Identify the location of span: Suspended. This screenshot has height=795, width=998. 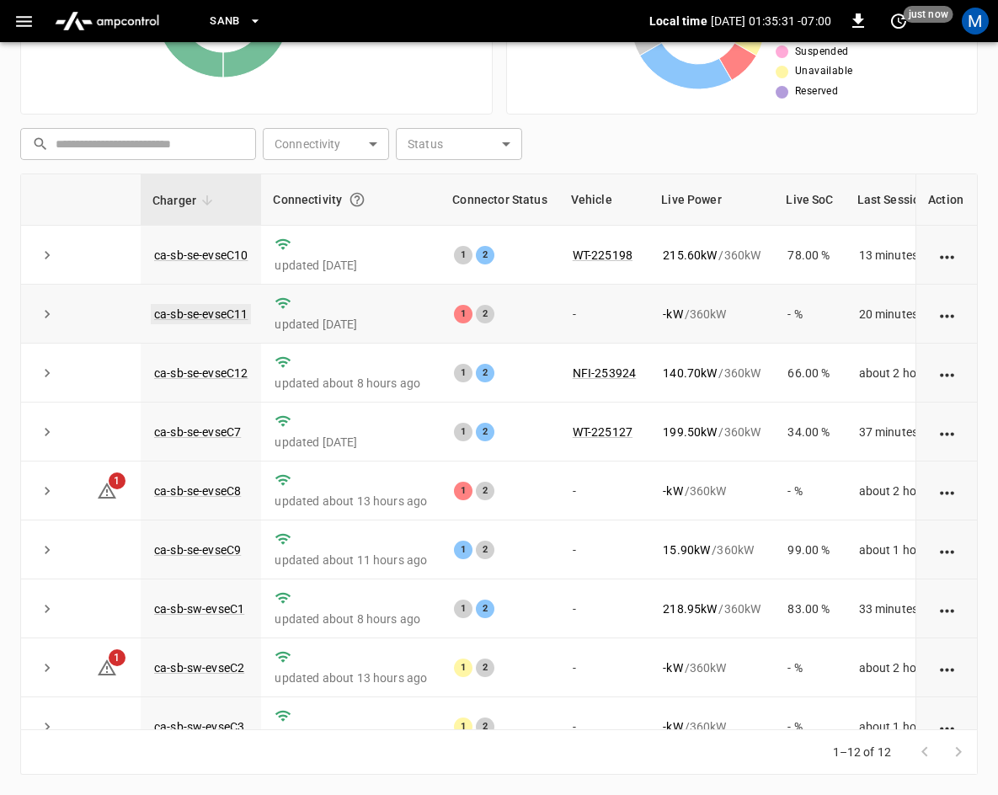
(822, 52).